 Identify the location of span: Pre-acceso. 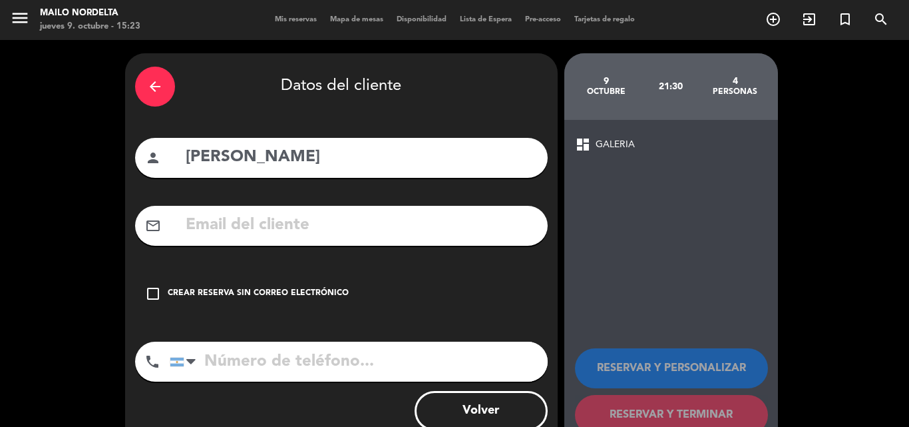
(543, 19).